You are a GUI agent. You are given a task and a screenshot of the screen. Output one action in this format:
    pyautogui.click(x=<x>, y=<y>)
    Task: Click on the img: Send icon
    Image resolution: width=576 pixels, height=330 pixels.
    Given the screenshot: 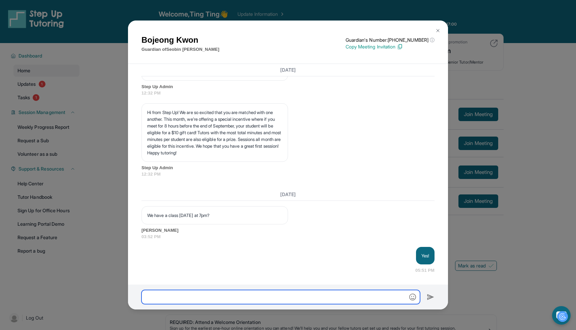 What is the action you would take?
    pyautogui.click(x=430, y=297)
    